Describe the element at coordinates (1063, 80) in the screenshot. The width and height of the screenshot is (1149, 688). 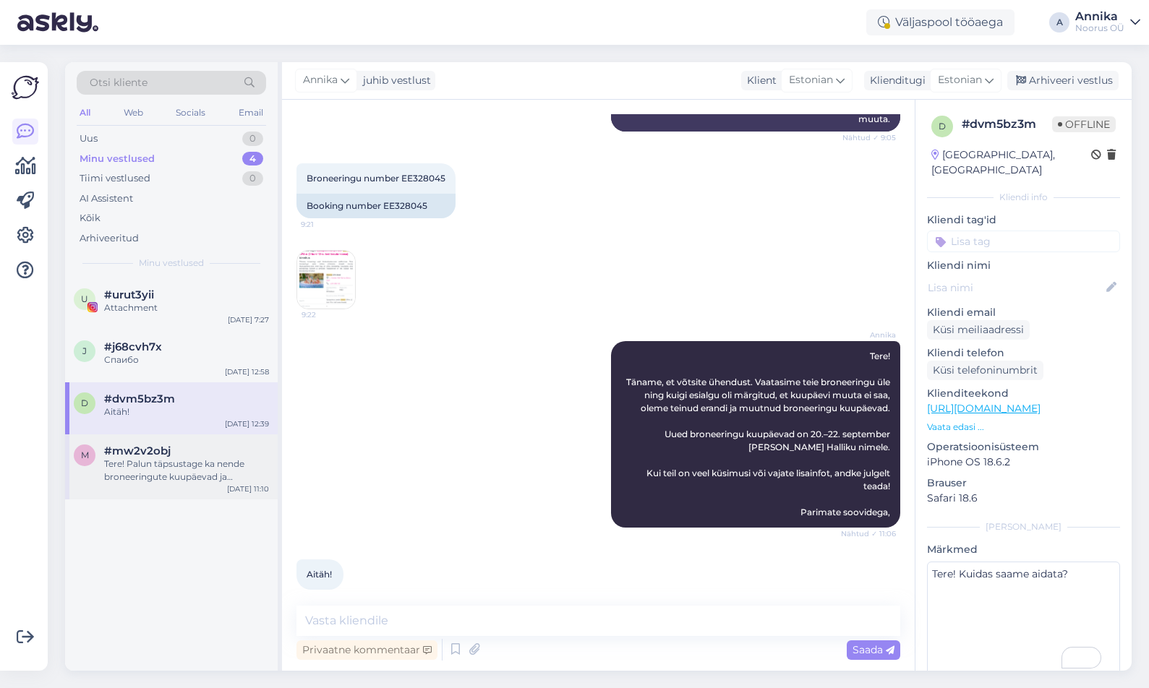
I see `div: Arhiveeri vestlus` at that location.